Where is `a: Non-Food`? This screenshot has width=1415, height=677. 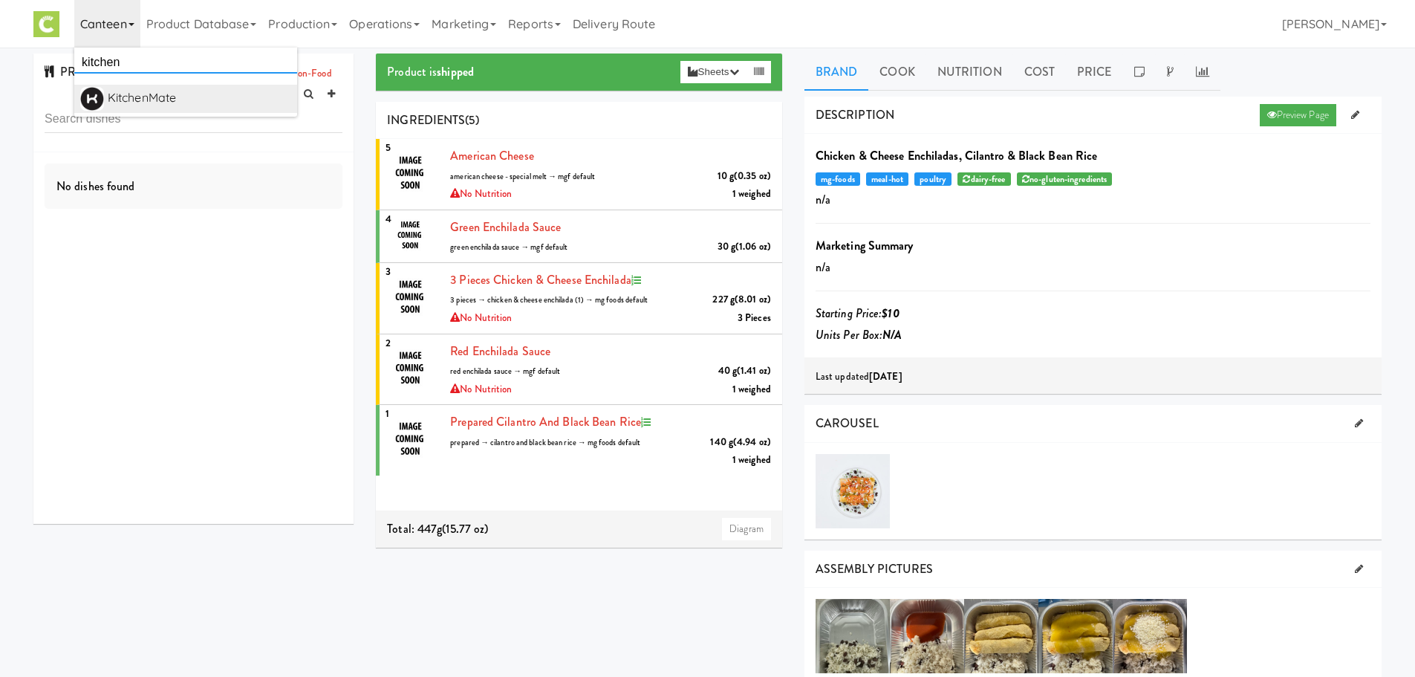
a: Non-Food is located at coordinates (311, 74).